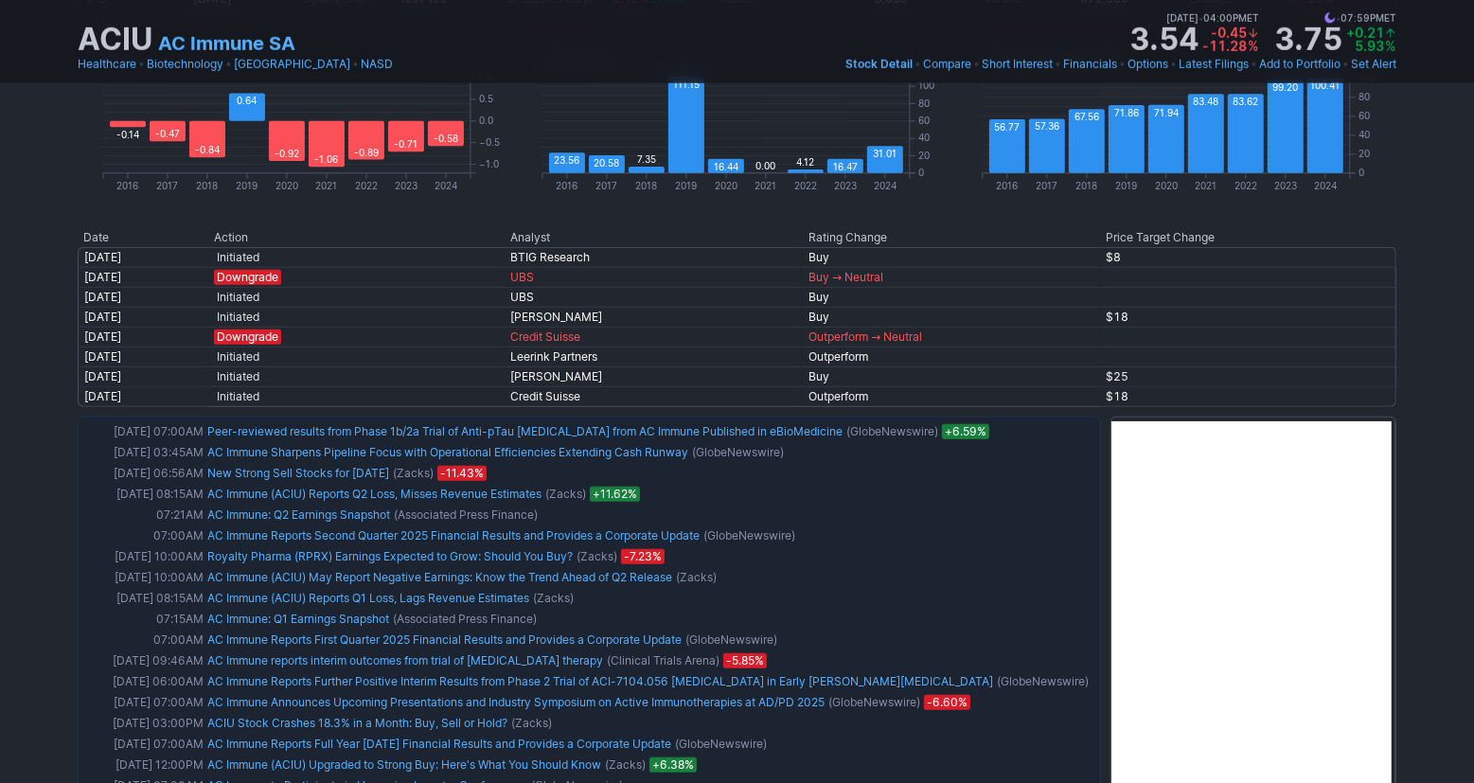 Image resolution: width=1474 pixels, height=783 pixels. What do you see at coordinates (766, 166) in the screenshot?
I see `text: 0.00` at bounding box center [766, 166].